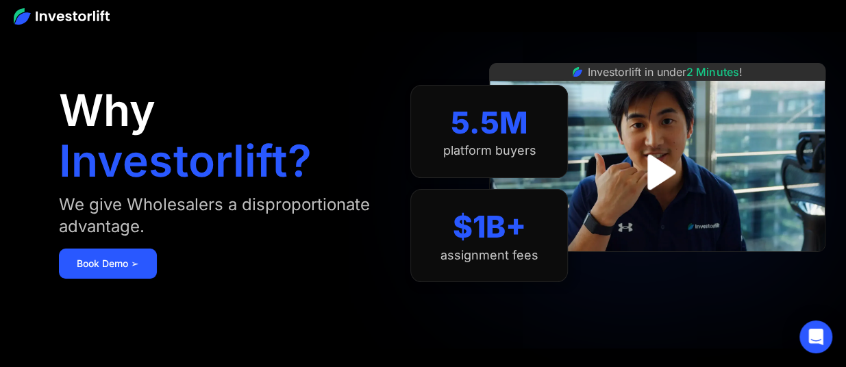 This screenshot has height=367, width=846. What do you see at coordinates (107, 110) in the screenshot?
I see `h1: Why` at bounding box center [107, 110].